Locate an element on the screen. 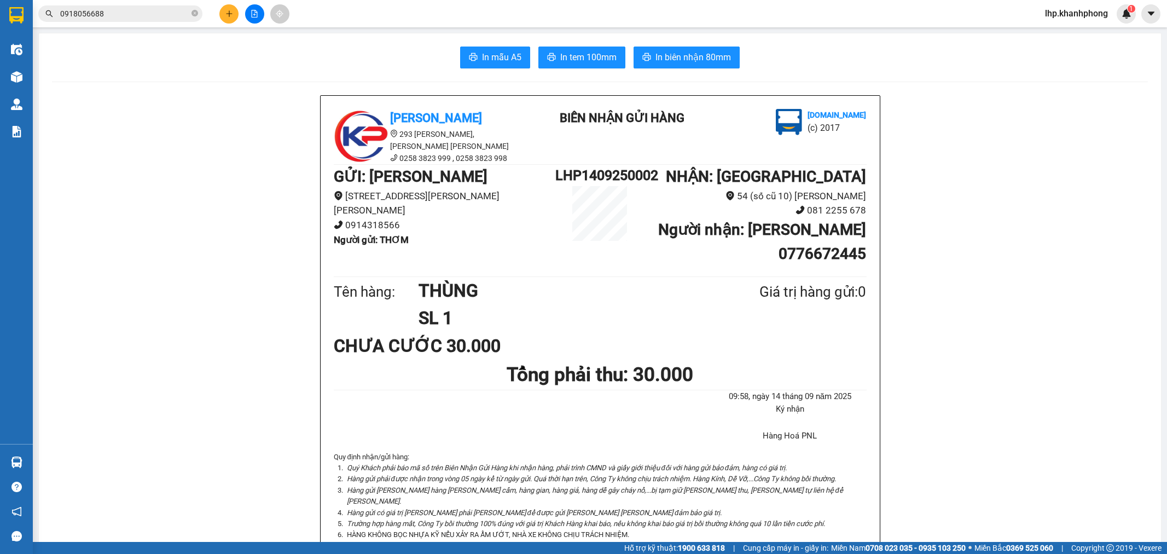 The height and width of the screenshot is (554, 1167). div: Quy định nhận/gửi hàng : is located at coordinates (600, 502).